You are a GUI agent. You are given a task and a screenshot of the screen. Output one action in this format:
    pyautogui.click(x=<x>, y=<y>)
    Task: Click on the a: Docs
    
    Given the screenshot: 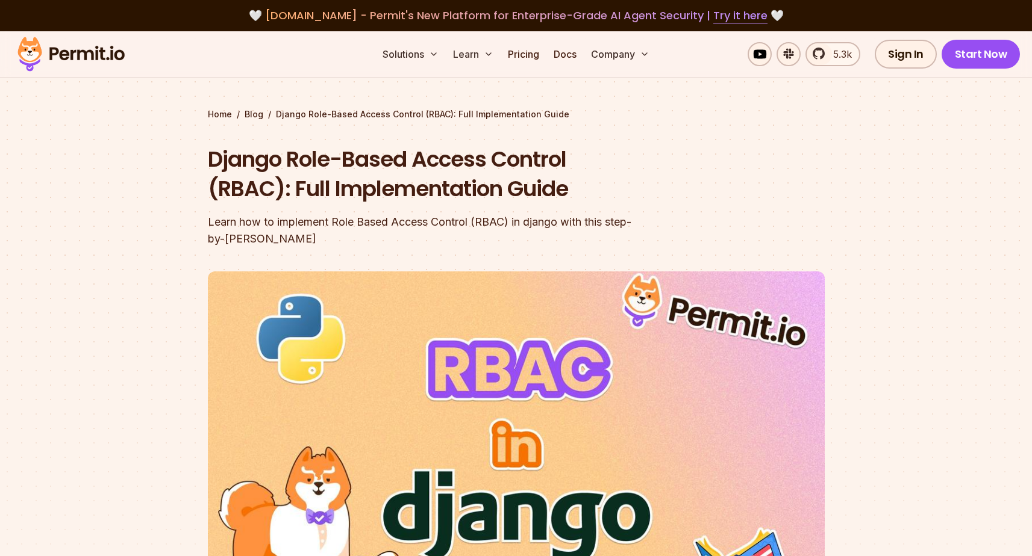 What is the action you would take?
    pyautogui.click(x=565, y=54)
    